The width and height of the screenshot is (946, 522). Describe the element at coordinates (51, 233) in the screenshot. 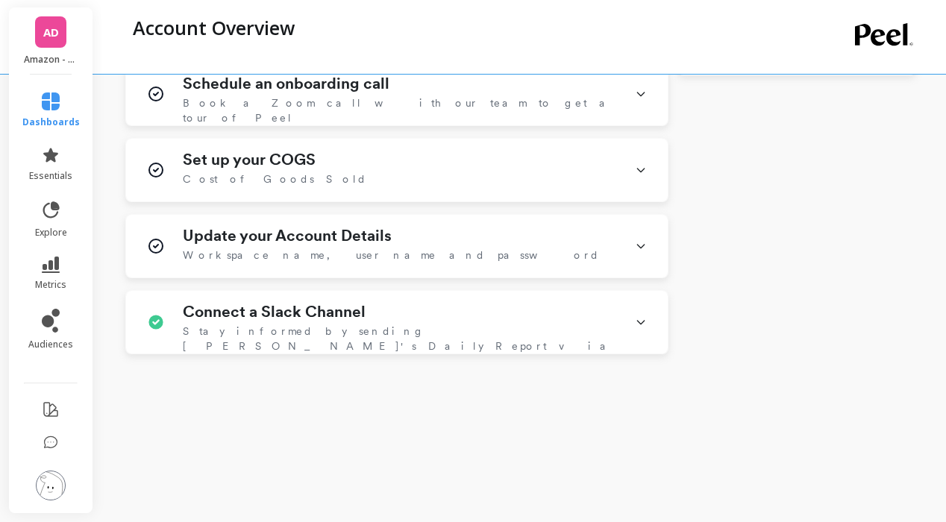

I see `span: explore` at that location.